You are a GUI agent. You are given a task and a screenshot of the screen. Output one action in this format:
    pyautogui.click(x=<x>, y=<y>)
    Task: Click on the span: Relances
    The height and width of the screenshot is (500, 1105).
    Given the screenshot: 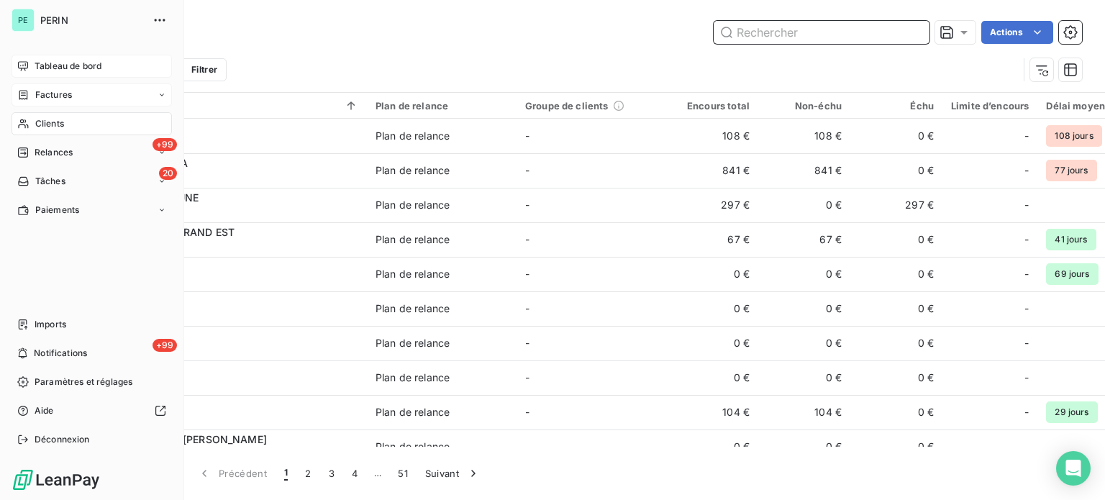 What is the action you would take?
    pyautogui.click(x=53, y=153)
    